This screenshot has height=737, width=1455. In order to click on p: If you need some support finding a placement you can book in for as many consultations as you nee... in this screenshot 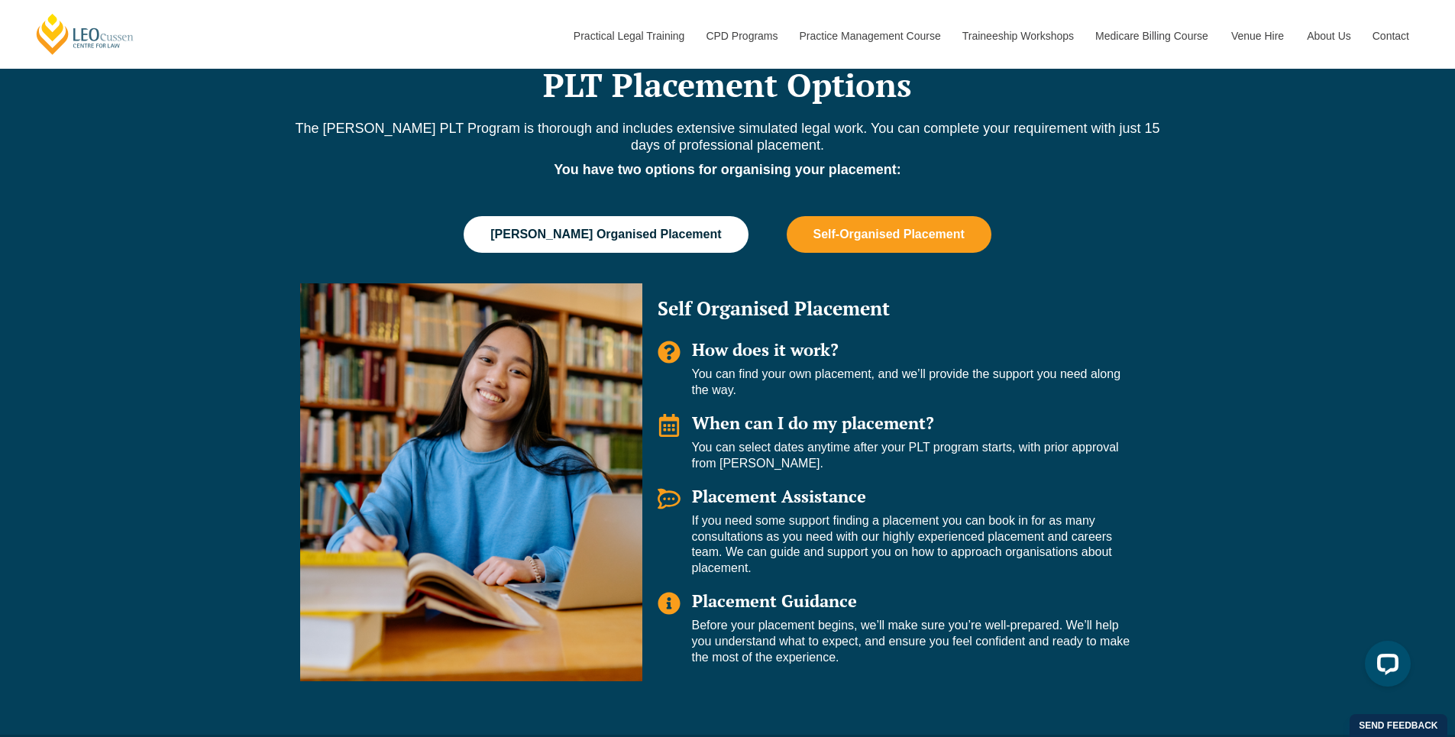, I will do `click(916, 545)`.